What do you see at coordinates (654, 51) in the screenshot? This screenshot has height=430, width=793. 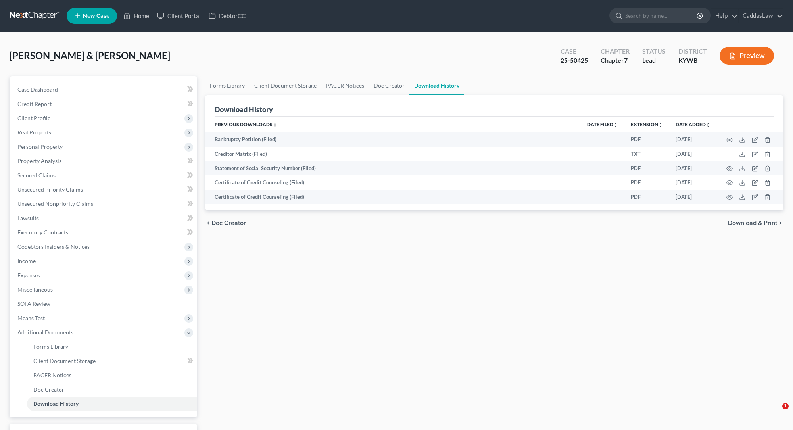 I see `div: Status` at bounding box center [654, 51].